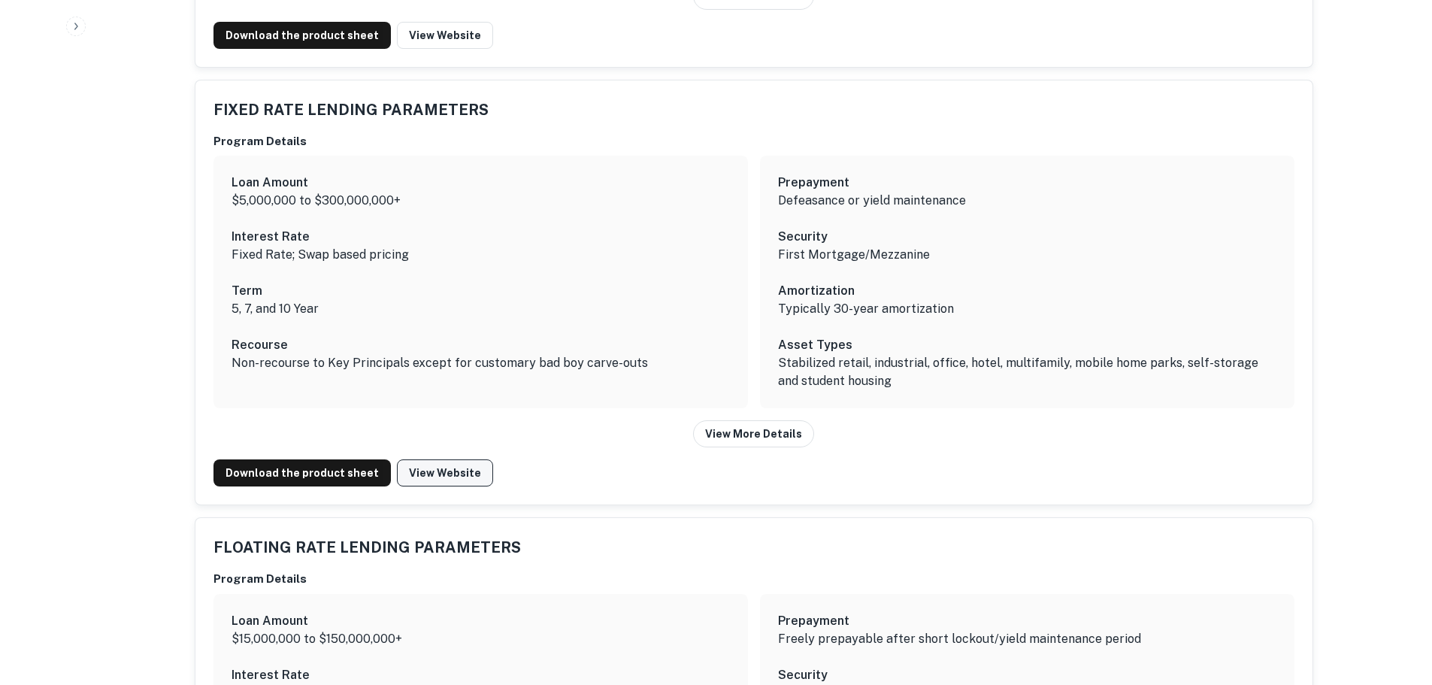 This screenshot has height=685, width=1432. Describe the element at coordinates (480, 255) in the screenshot. I see `p: Fixed Rate; Swap based pricing` at that location.